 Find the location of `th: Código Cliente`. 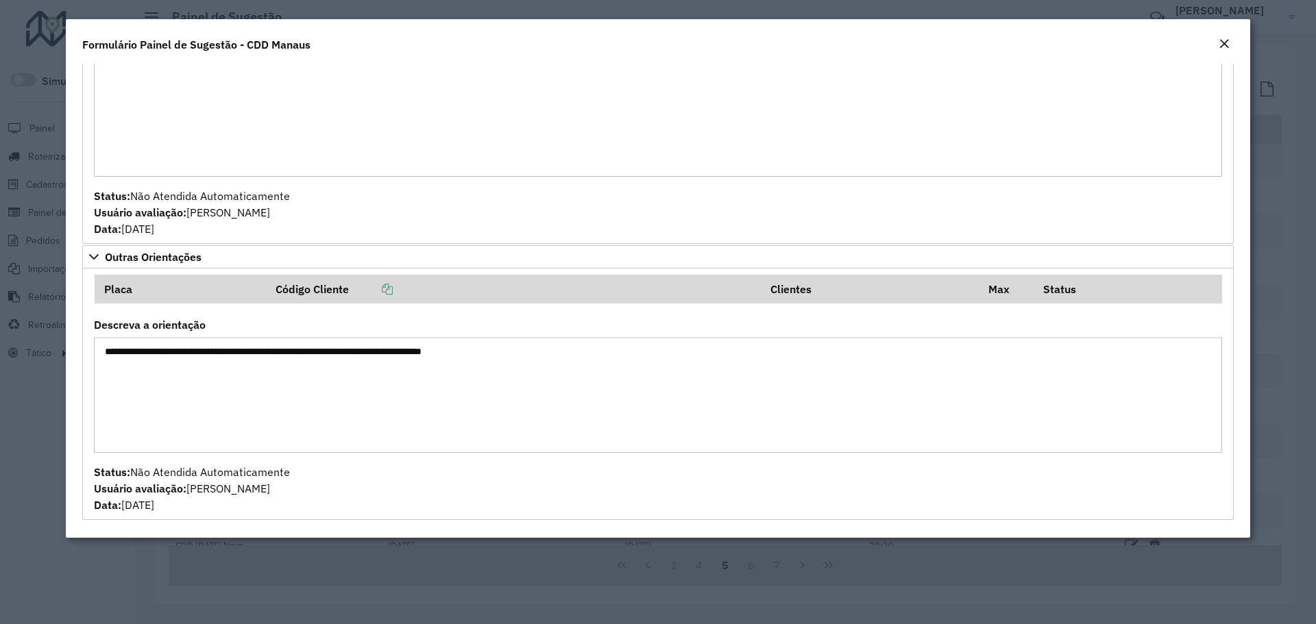

th: Código Cliente is located at coordinates (513, 289).